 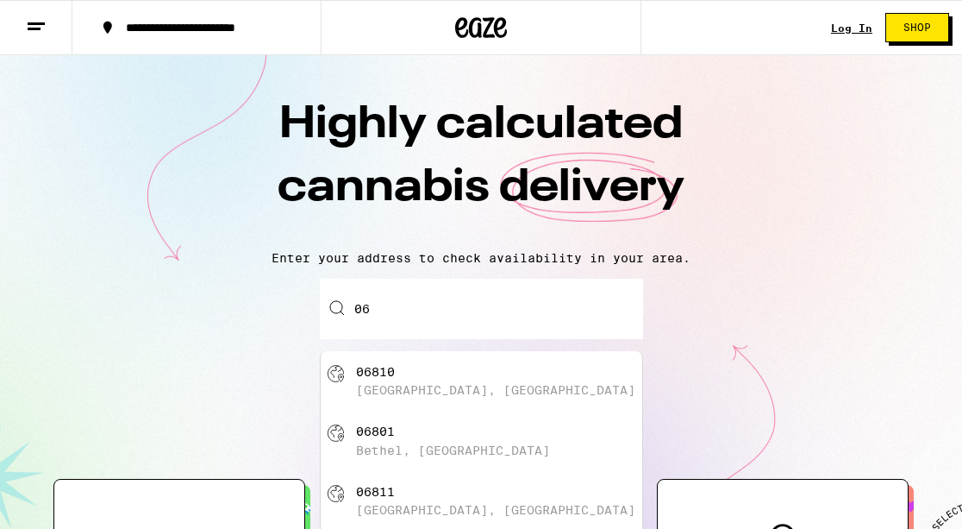 I want to click on span: Shop, so click(x=917, y=28).